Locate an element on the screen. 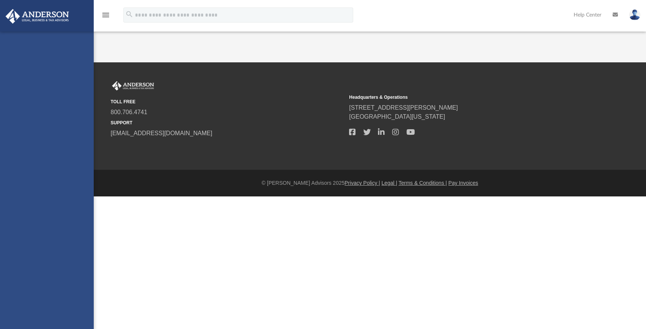 The height and width of the screenshot is (329, 646). a: menu is located at coordinates (106, 17).